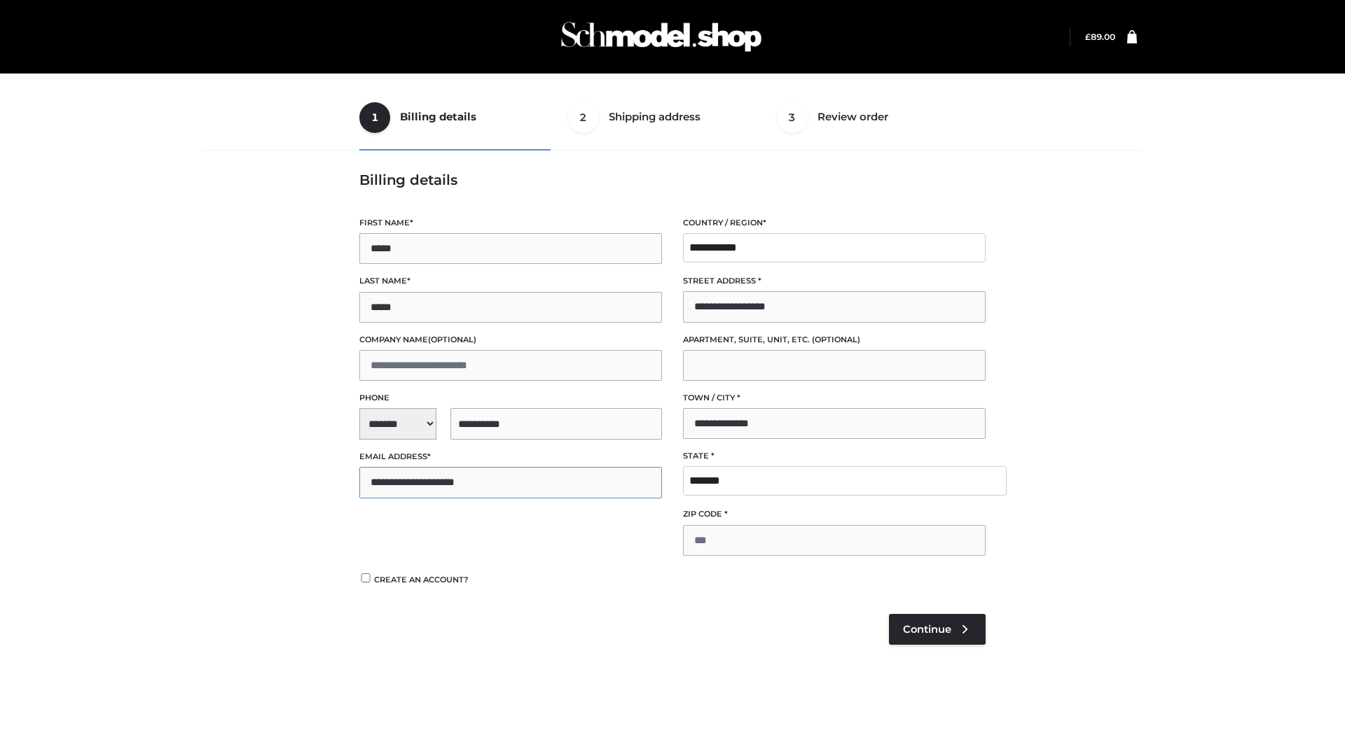 The height and width of the screenshot is (756, 1345). What do you see at coordinates (834, 223) in the screenshot?
I see `label: Country / Region` at bounding box center [834, 223].